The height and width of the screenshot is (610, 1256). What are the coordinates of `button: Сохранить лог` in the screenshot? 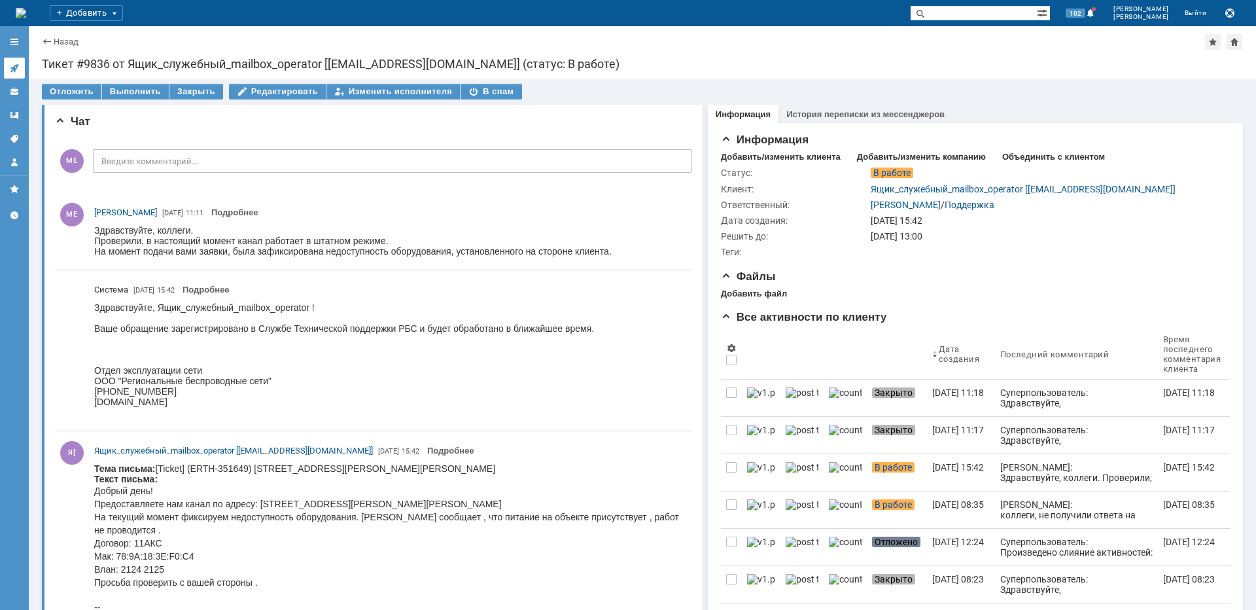 It's located at (1230, 13).